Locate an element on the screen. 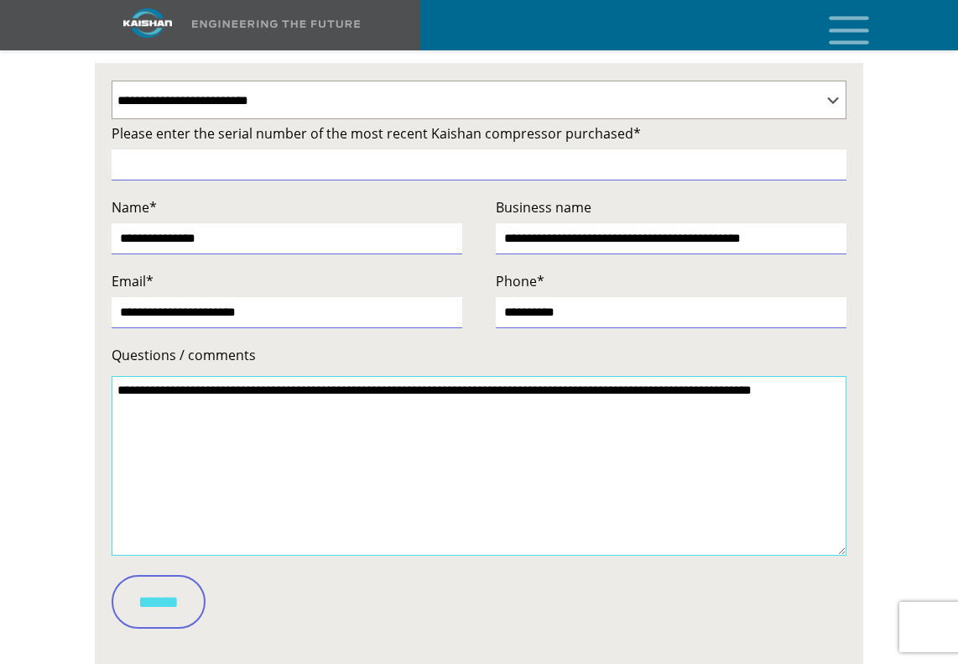 Image resolution: width=958 pixels, height=664 pixels. label: Please enter the serial number of the most recent Kaishan compressor purchased* is located at coordinates (479, 133).